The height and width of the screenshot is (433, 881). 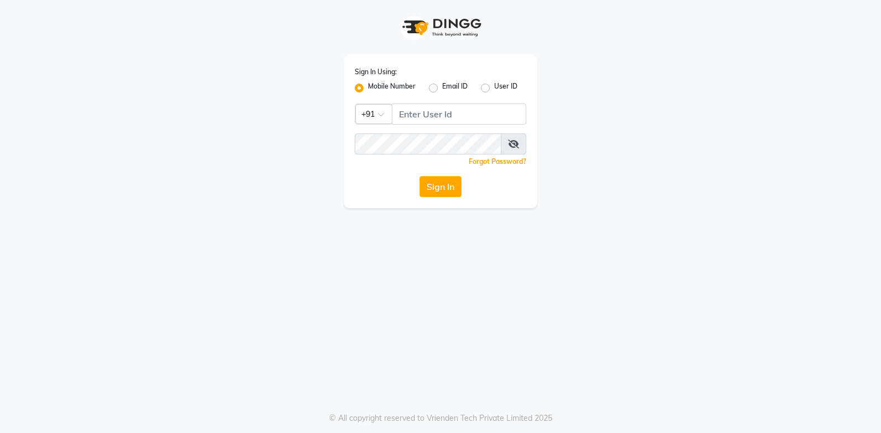 I want to click on label: User ID, so click(x=506, y=88).